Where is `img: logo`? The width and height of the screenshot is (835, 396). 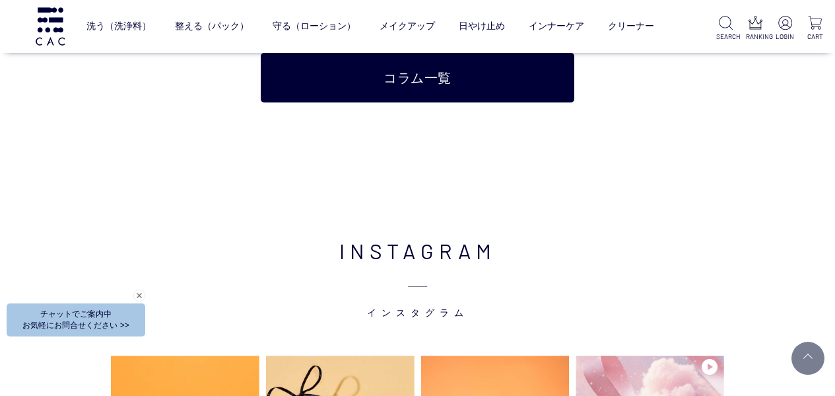
img: logo is located at coordinates (50, 26).